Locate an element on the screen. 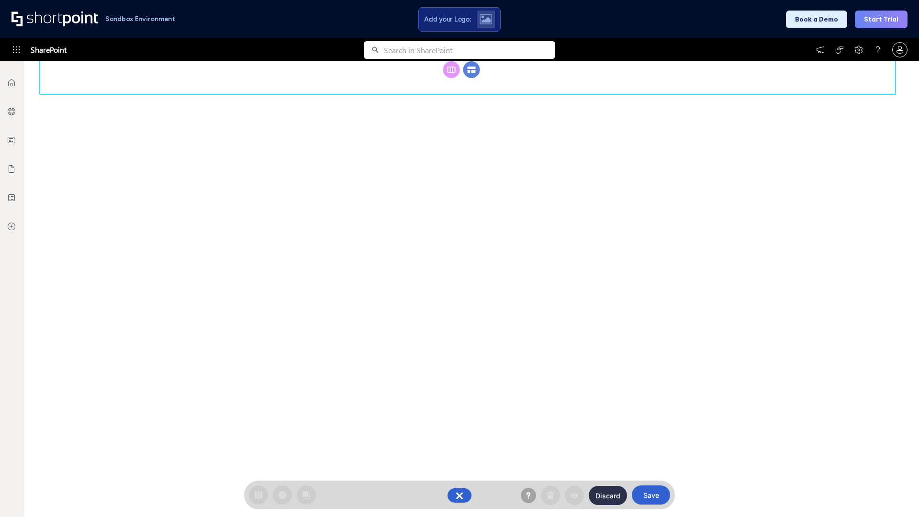  button: Book a Demo is located at coordinates (817, 19).